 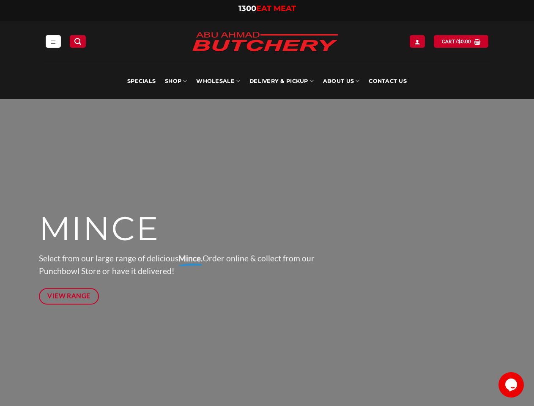 What do you see at coordinates (265, 42) in the screenshot?
I see `img: Abu Ahmad Butchery` at bounding box center [265, 42].